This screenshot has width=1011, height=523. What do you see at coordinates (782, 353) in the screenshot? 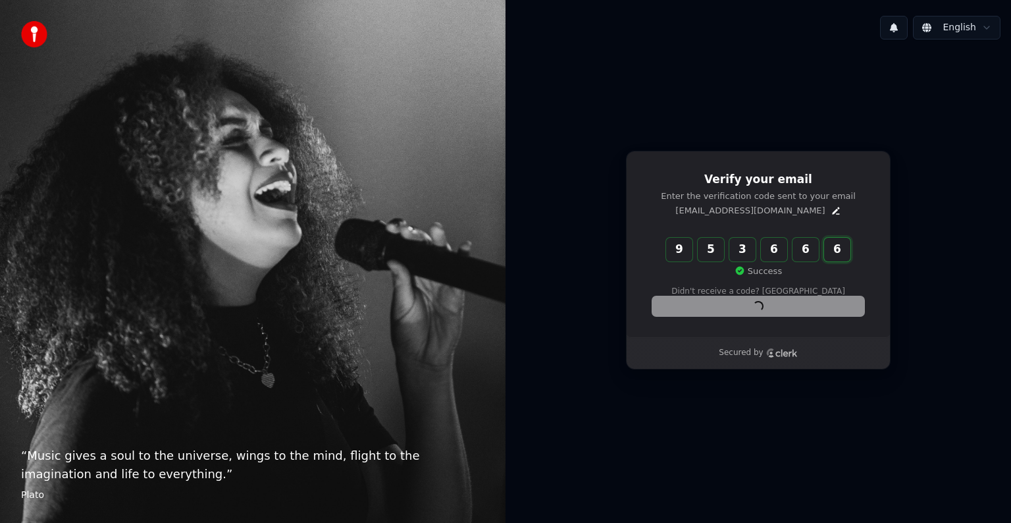
I see `a: Clerk logo` at bounding box center [782, 353].